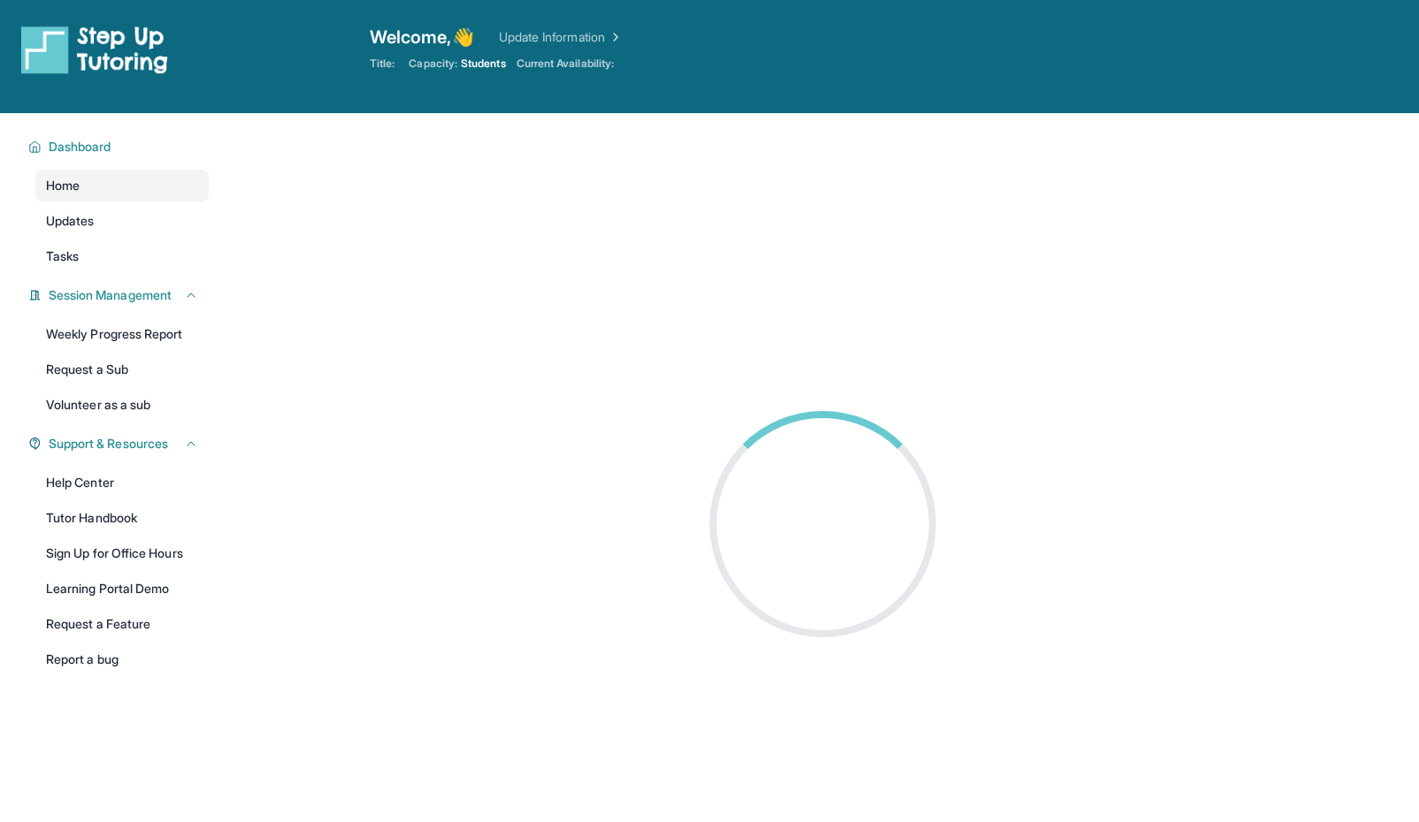 The image size is (1419, 822). I want to click on span: Capacity:, so click(432, 64).